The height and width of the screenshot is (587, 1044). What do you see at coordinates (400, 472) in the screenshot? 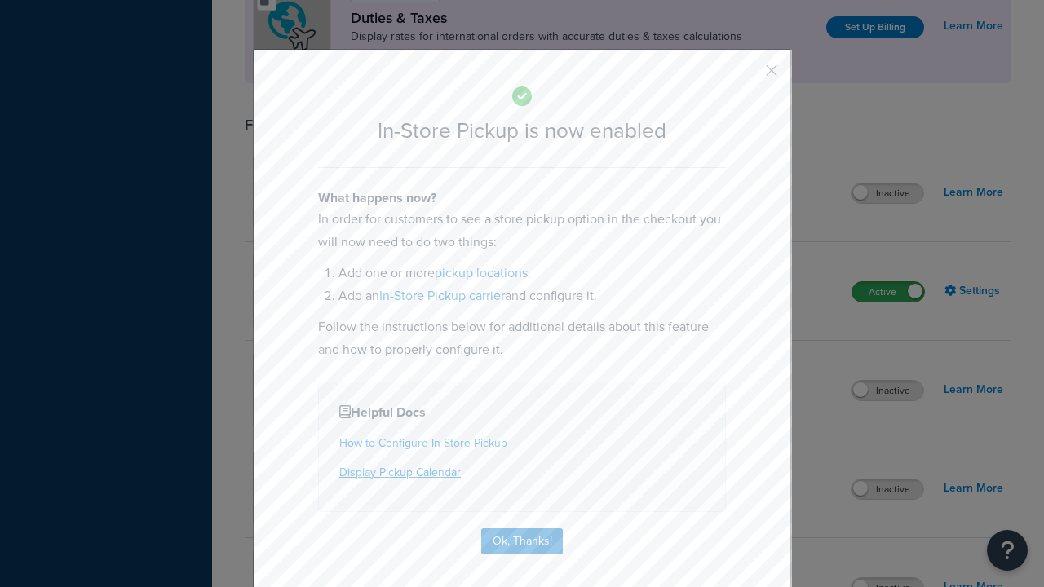
I see `a: Display Pickup Calendar` at bounding box center [400, 472].